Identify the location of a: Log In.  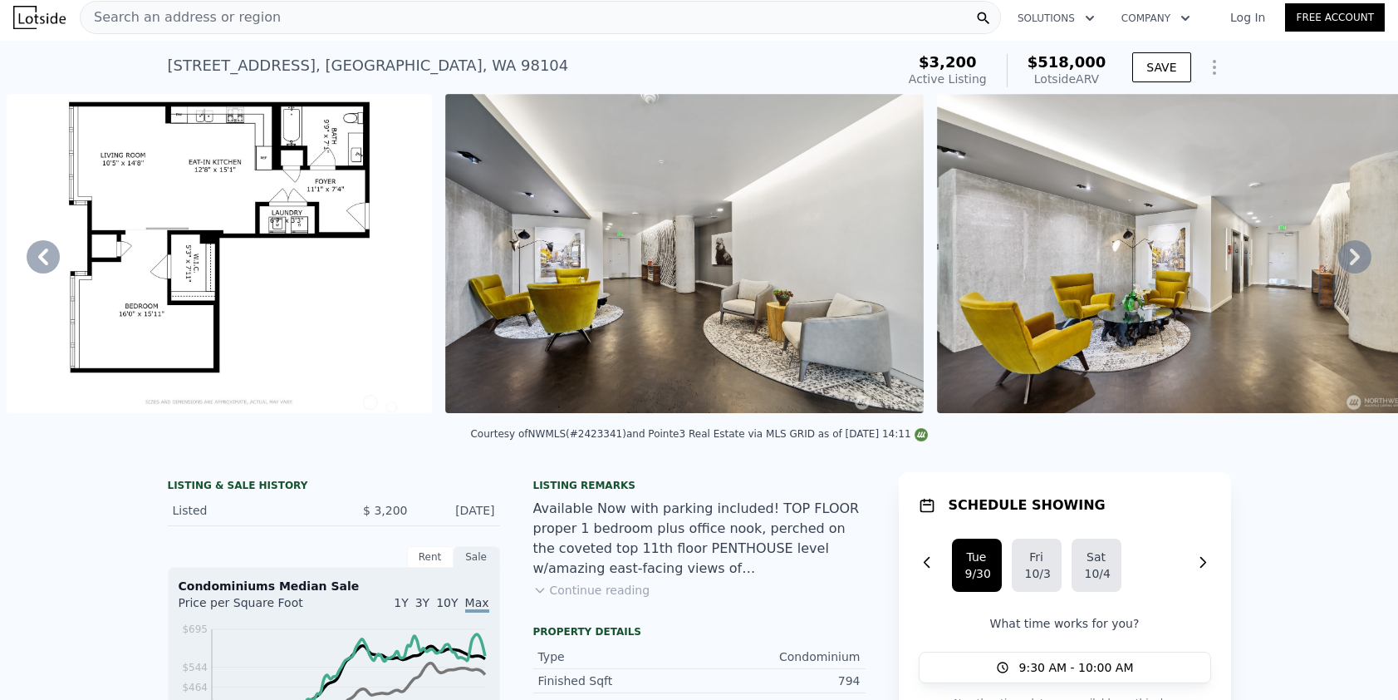
(1248, 17).